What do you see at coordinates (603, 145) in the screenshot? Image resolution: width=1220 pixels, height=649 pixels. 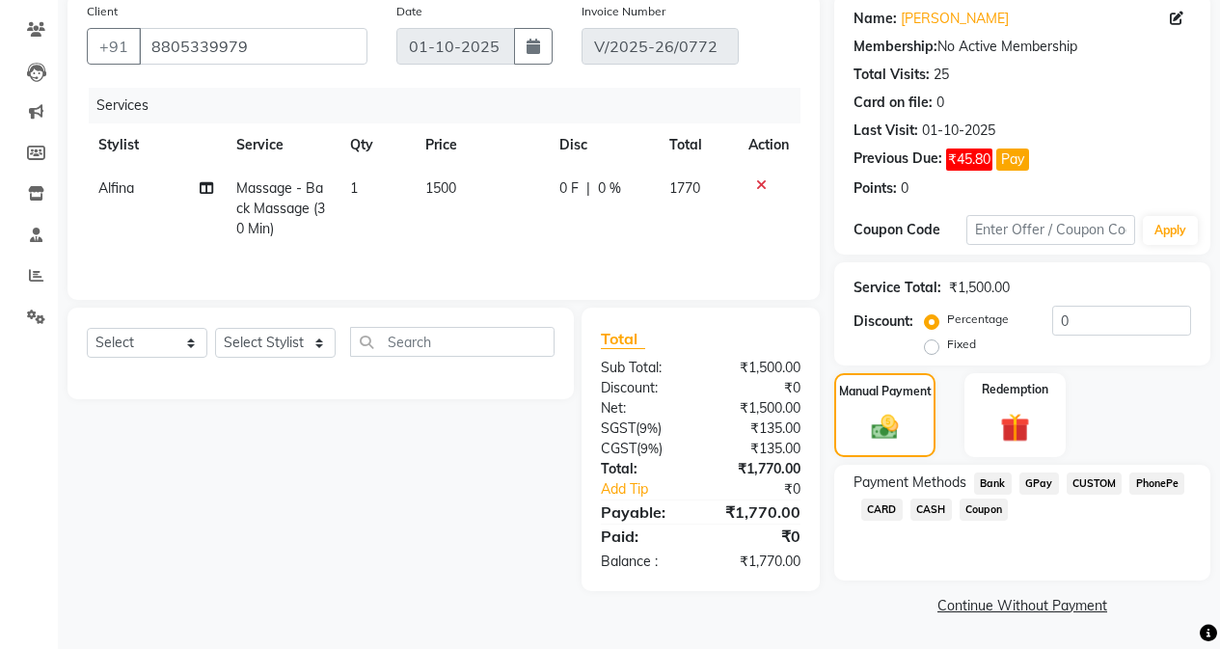 I see `th: Disc` at bounding box center [603, 145].